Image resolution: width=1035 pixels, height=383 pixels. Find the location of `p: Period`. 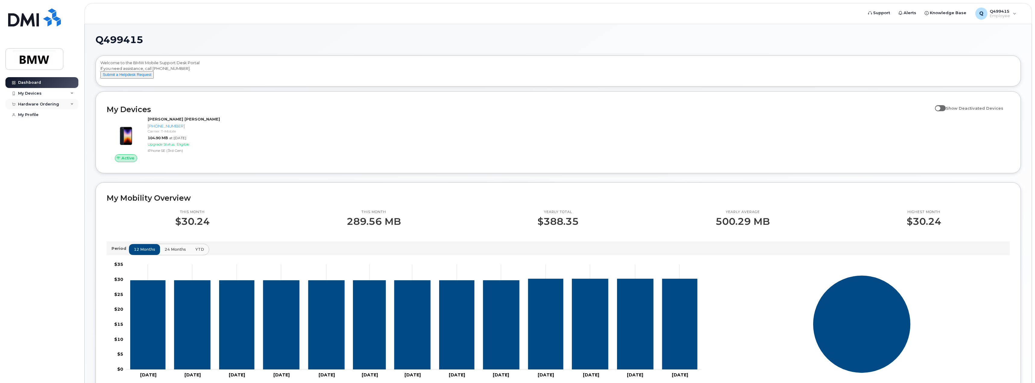

p: Period is located at coordinates (120, 248).